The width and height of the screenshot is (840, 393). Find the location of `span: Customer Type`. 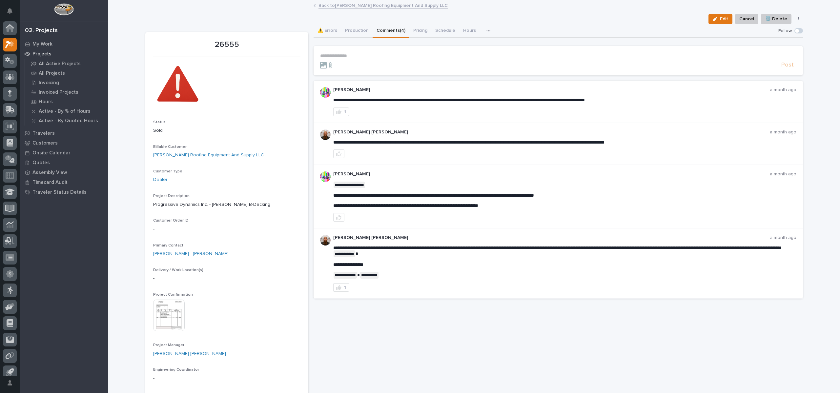

span: Customer Type is located at coordinates (168, 172).